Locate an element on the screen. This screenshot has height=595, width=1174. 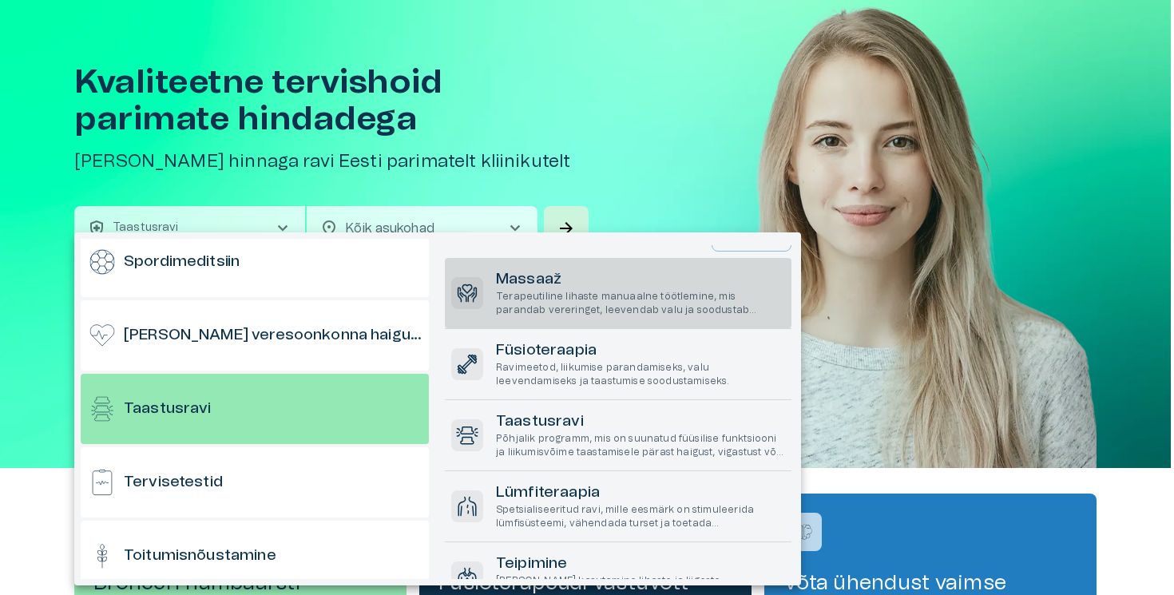
p: Ravimeetod, liikumise parandamiseks, valu leevendamiseks ja taastumise soodustamiseks. is located at coordinates (641, 375).